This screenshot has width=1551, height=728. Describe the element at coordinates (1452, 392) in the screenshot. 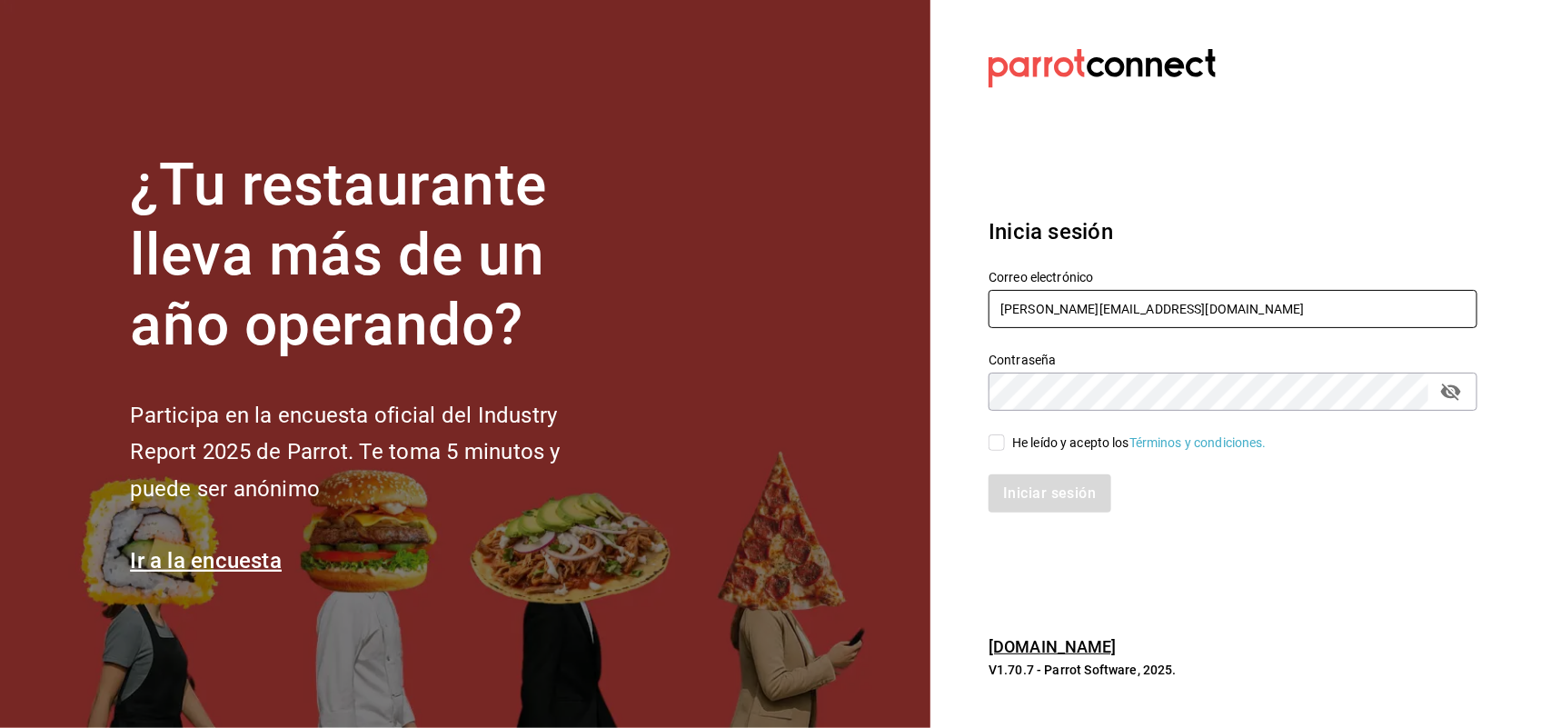

I see `button: passwordField` at that location.